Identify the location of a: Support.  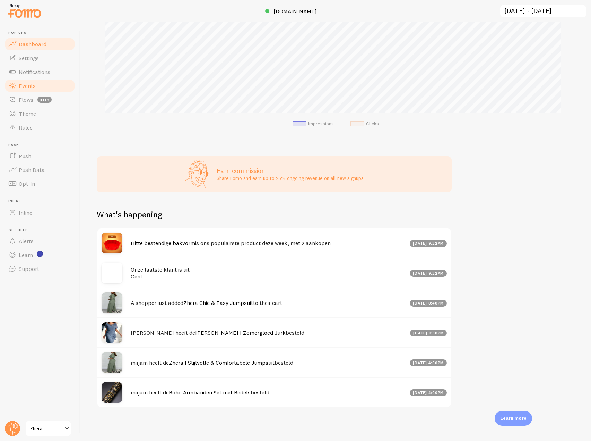
(40, 268).